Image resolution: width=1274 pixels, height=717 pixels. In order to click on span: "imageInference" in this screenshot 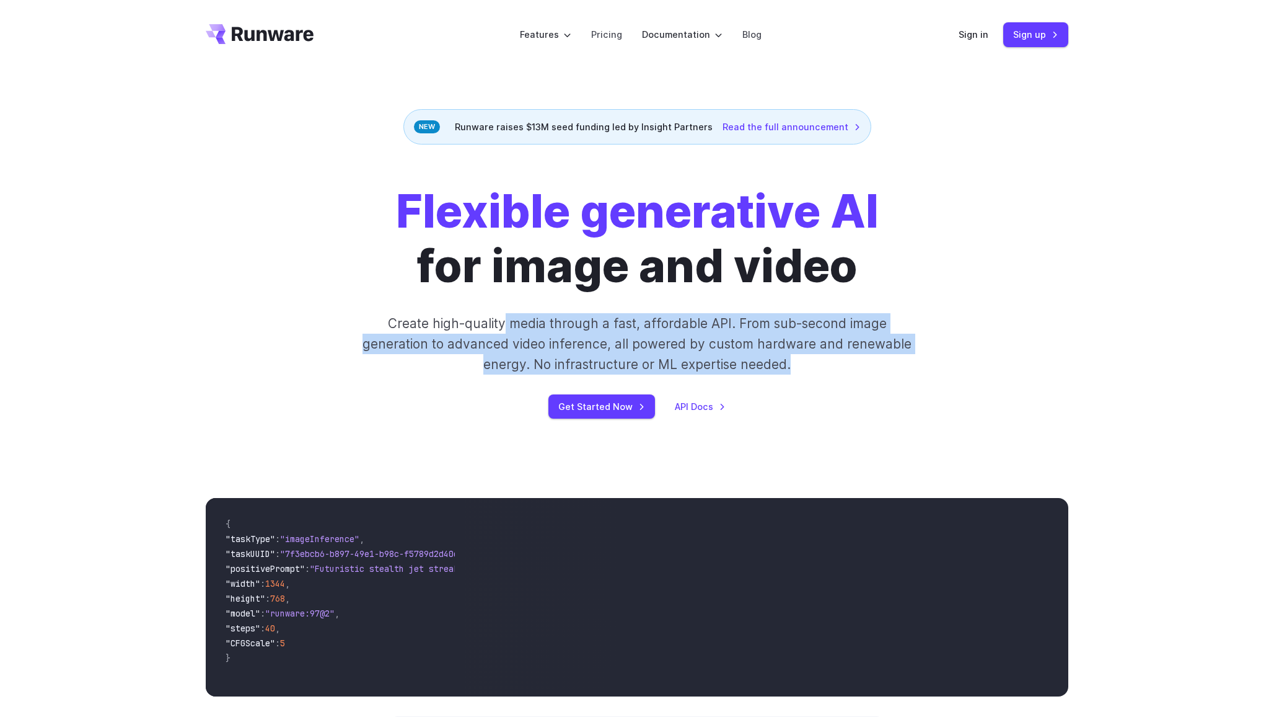, I will do `click(320, 539)`.